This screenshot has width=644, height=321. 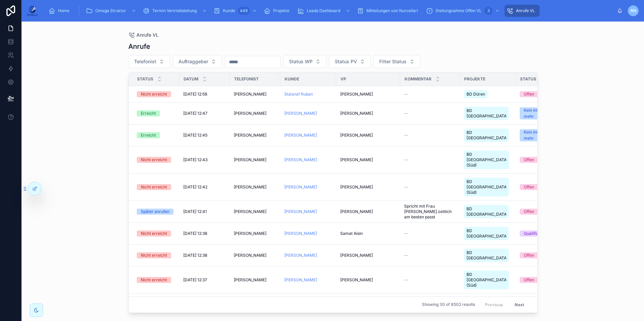 What do you see at coordinates (64, 11) in the screenshot?
I see `span: Home` at bounding box center [64, 11].